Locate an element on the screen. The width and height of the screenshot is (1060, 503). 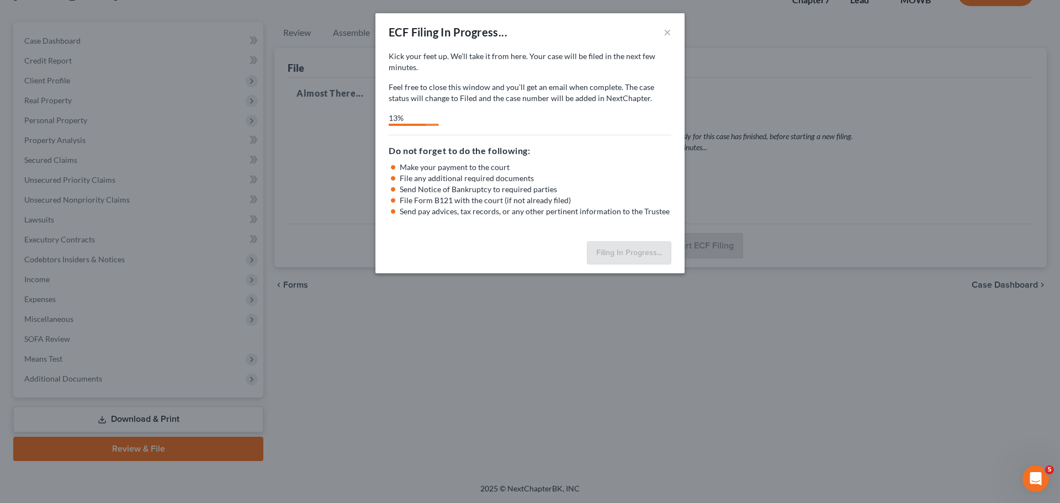
div: ECF Filing In Progress... is located at coordinates (448, 32).